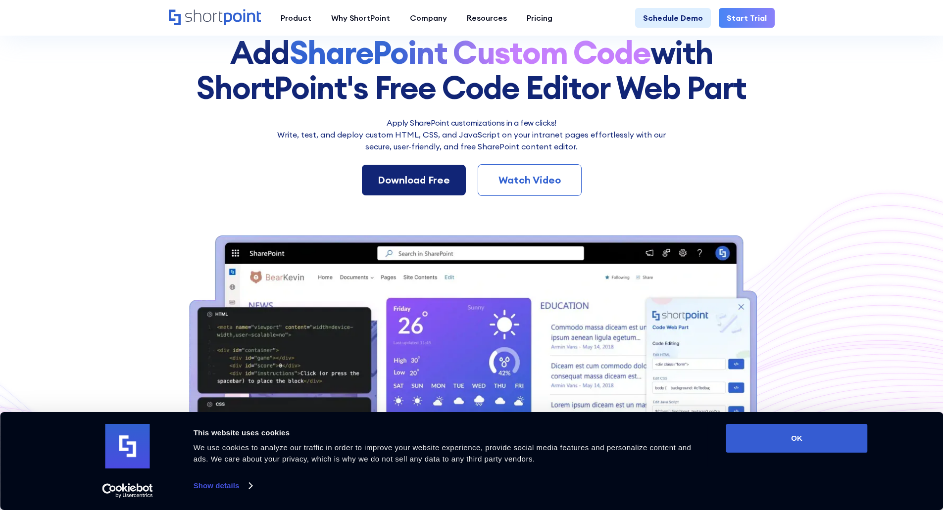 Image resolution: width=943 pixels, height=510 pixels. What do you see at coordinates (746, 18) in the screenshot?
I see `a: Start Trial` at bounding box center [746, 18].